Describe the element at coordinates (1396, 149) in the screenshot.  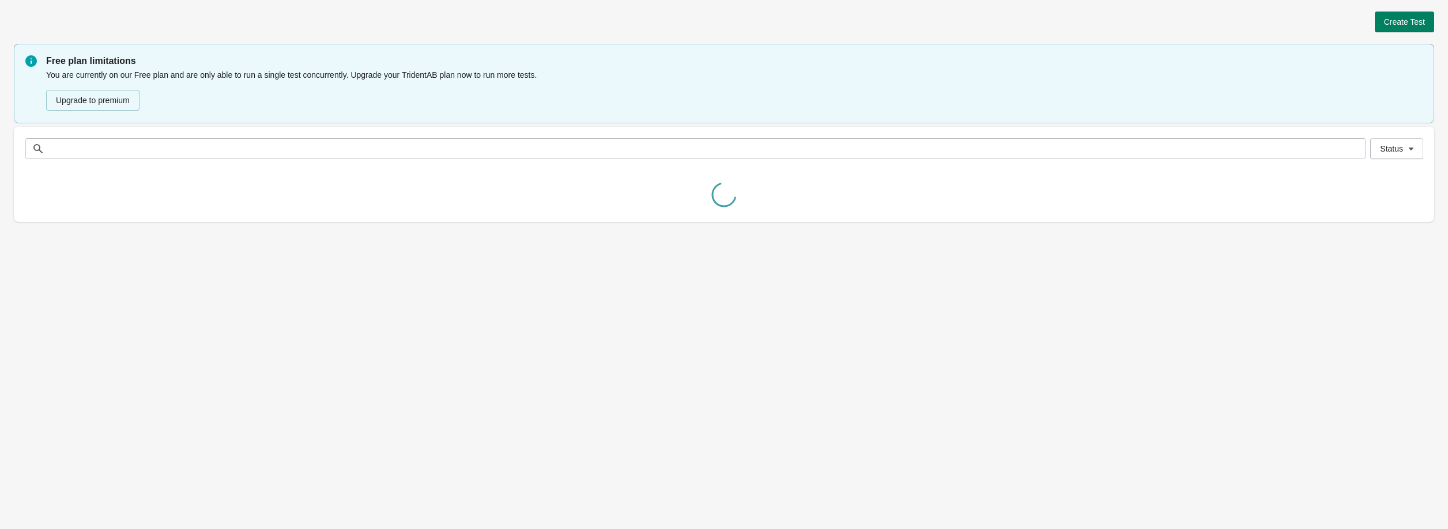
I see `button: Status` at that location.